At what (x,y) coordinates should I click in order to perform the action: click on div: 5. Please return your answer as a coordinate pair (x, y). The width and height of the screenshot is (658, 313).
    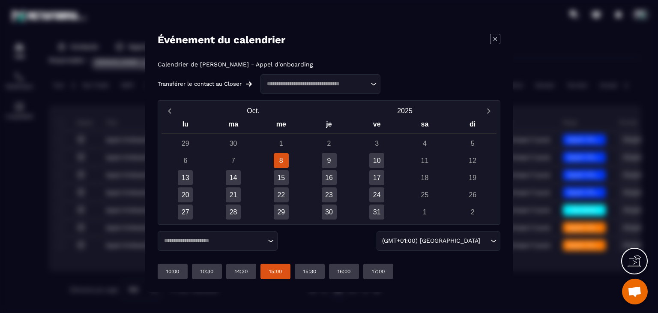
    Looking at the image, I should click on (472, 143).